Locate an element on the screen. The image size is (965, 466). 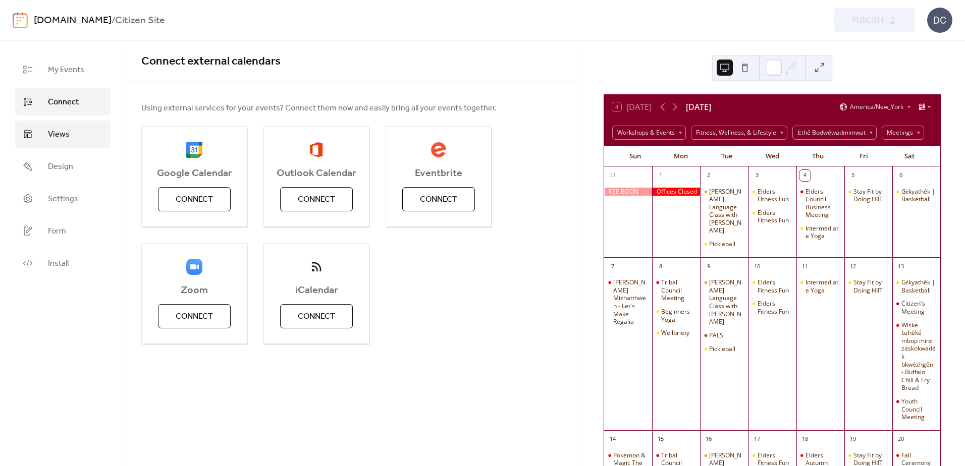
div: 12 is located at coordinates (853, 266).